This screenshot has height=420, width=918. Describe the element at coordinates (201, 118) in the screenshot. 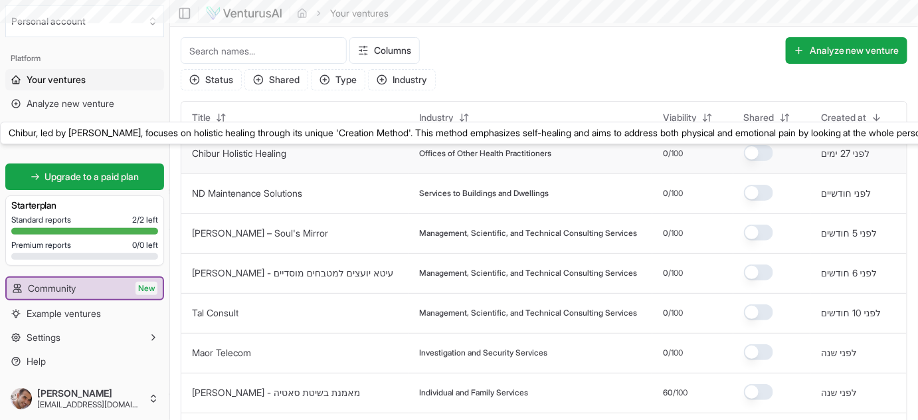

I see `span: Title` at that location.